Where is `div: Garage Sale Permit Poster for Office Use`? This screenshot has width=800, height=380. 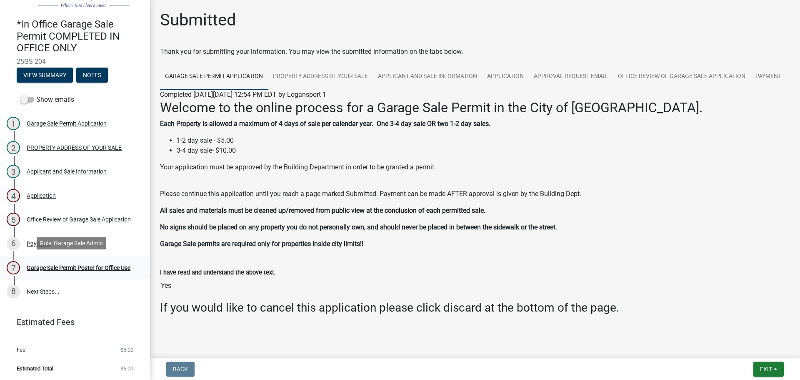 div: Garage Sale Permit Poster for Office Use is located at coordinates (78, 268).